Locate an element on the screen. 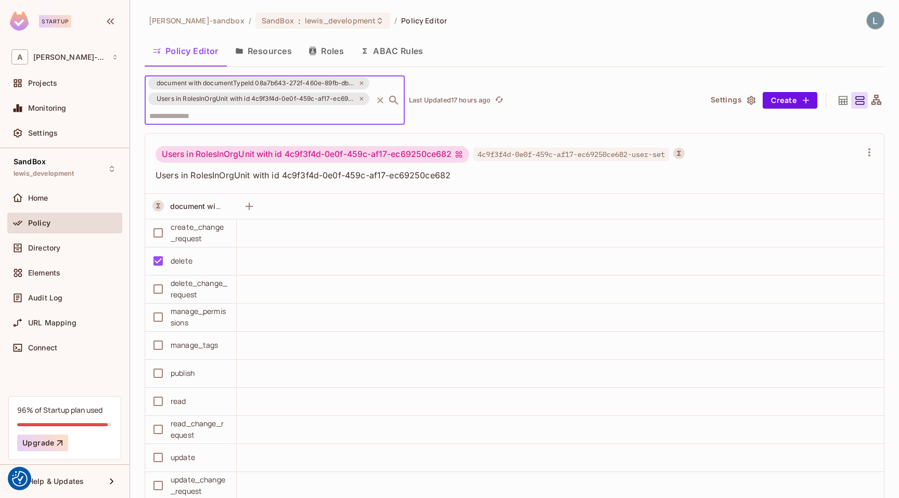 This screenshot has height=498, width=899. span: Workspace: alex-trustflight-sandbox is located at coordinates (70, 57).